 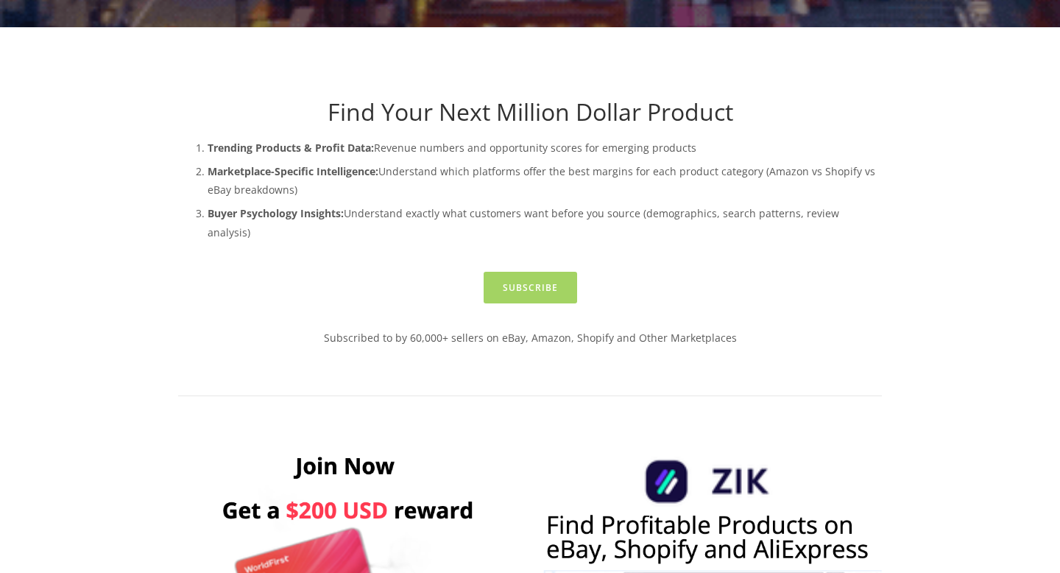 What do you see at coordinates (545, 222) in the screenshot?
I see `p: Understand exactly what customers want before you source (demographics, search patterns, review a...` at bounding box center [545, 222].